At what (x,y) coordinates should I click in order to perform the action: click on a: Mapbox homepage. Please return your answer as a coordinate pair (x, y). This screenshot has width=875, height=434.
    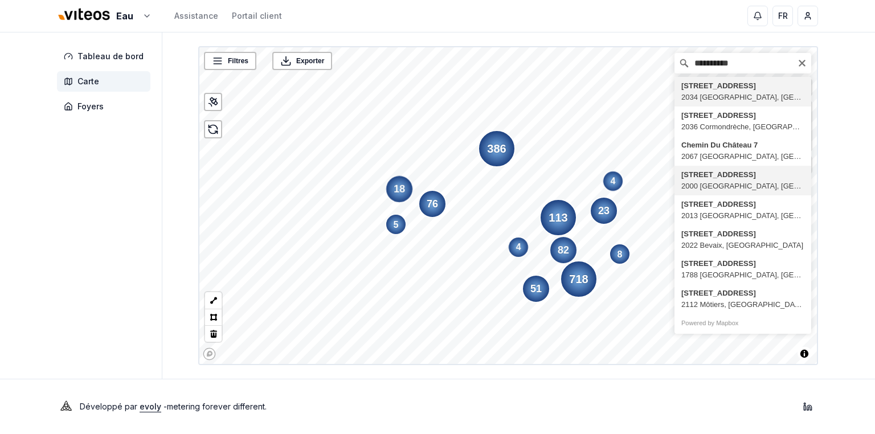
    Looking at the image, I should click on (209, 354).